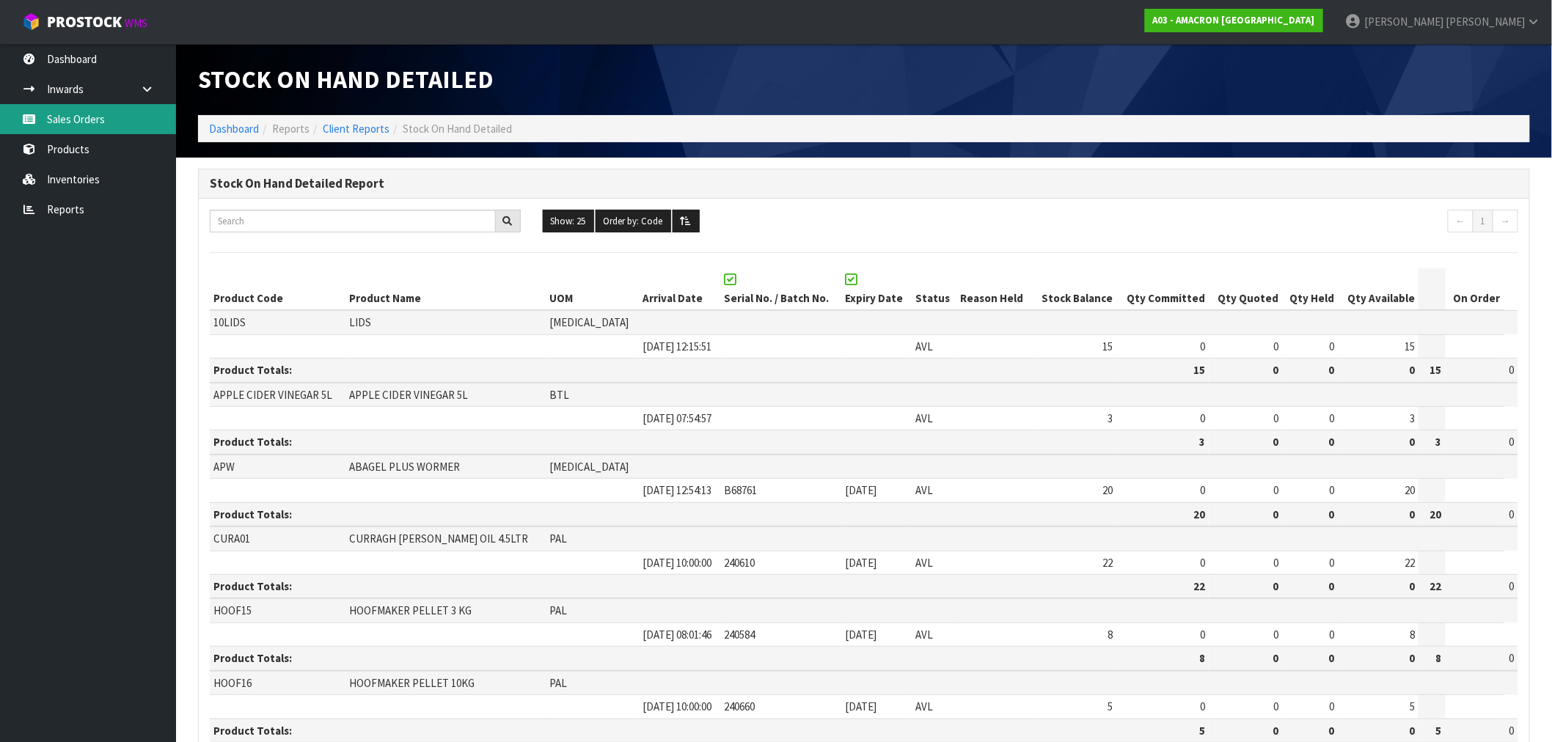 Image resolution: width=1552 pixels, height=742 pixels. I want to click on span: 240660, so click(740, 706).